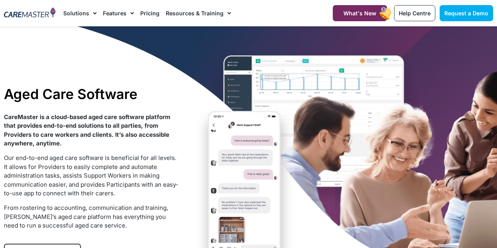 This screenshot has height=248, width=497. Describe the element at coordinates (29, 13) in the screenshot. I see `img: CareMaster Logo` at that location.